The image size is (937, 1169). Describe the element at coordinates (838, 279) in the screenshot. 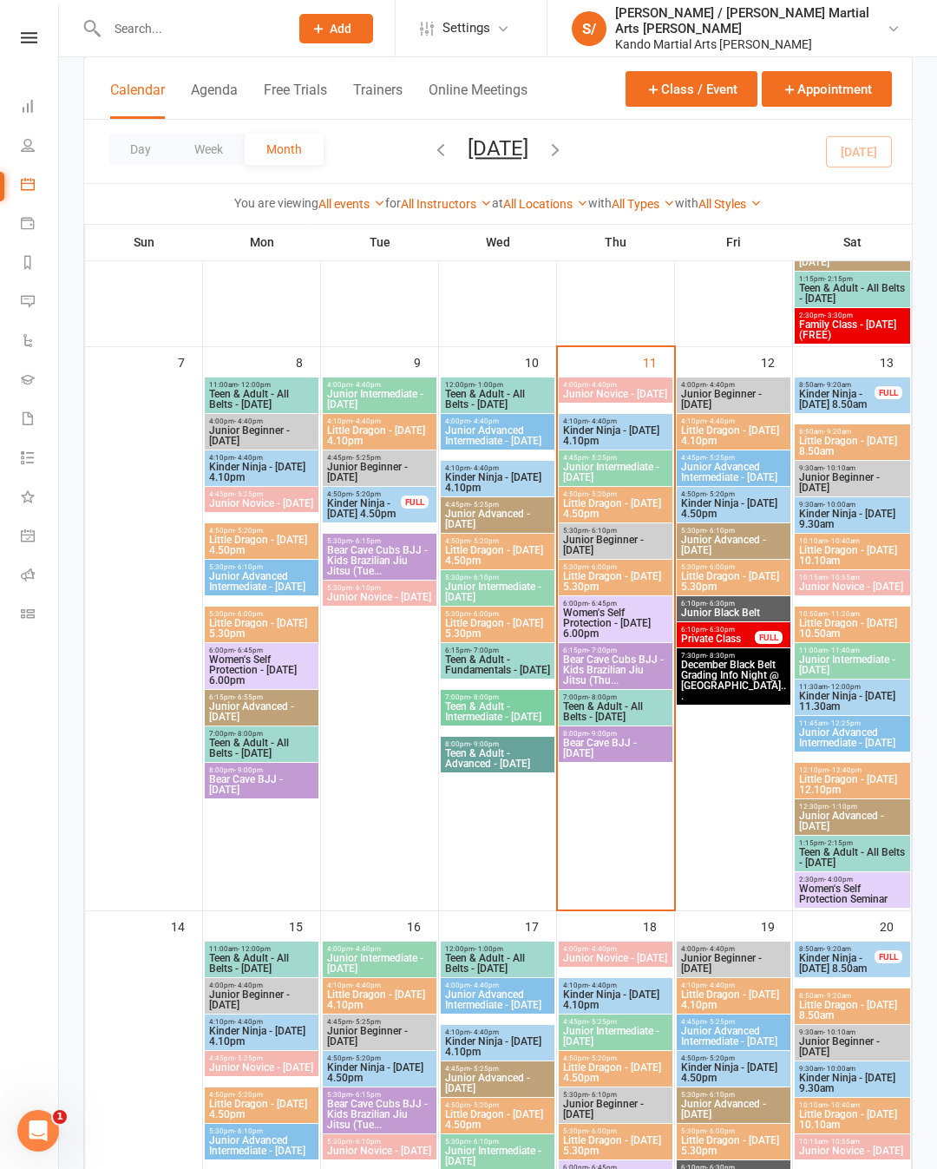

I see `span: - 2:15pm` at that location.